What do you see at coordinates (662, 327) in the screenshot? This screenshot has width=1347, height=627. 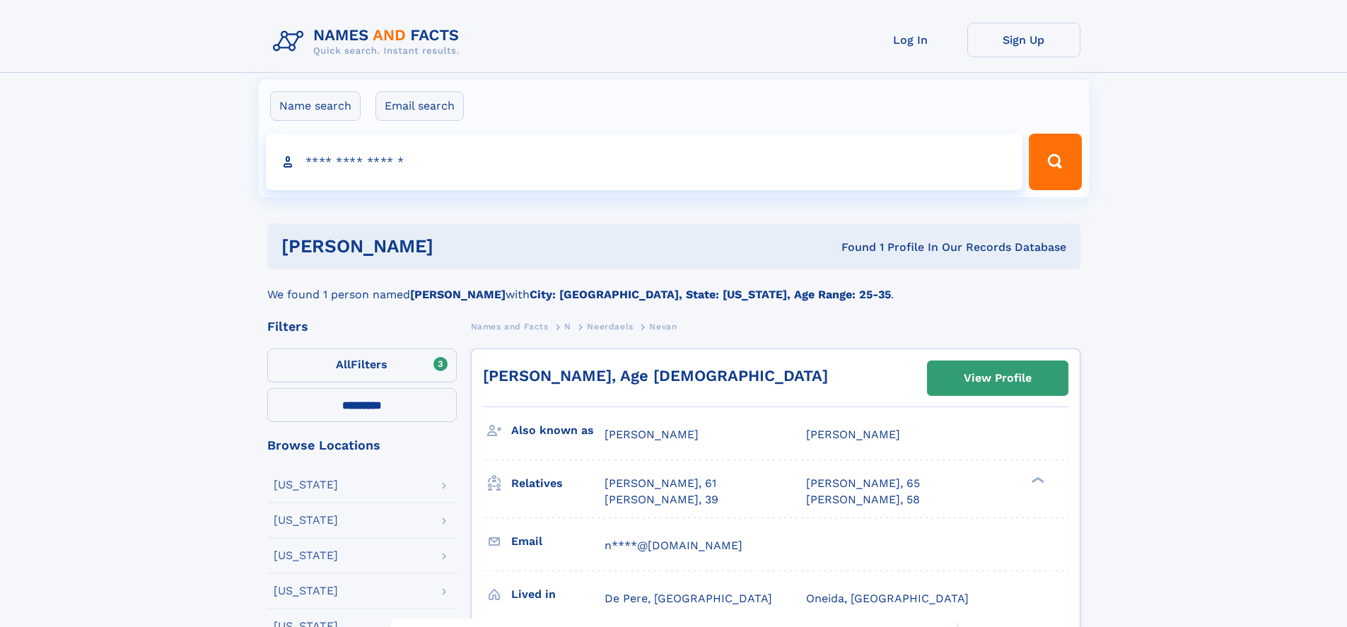 I see `span: Nevan` at bounding box center [662, 327].